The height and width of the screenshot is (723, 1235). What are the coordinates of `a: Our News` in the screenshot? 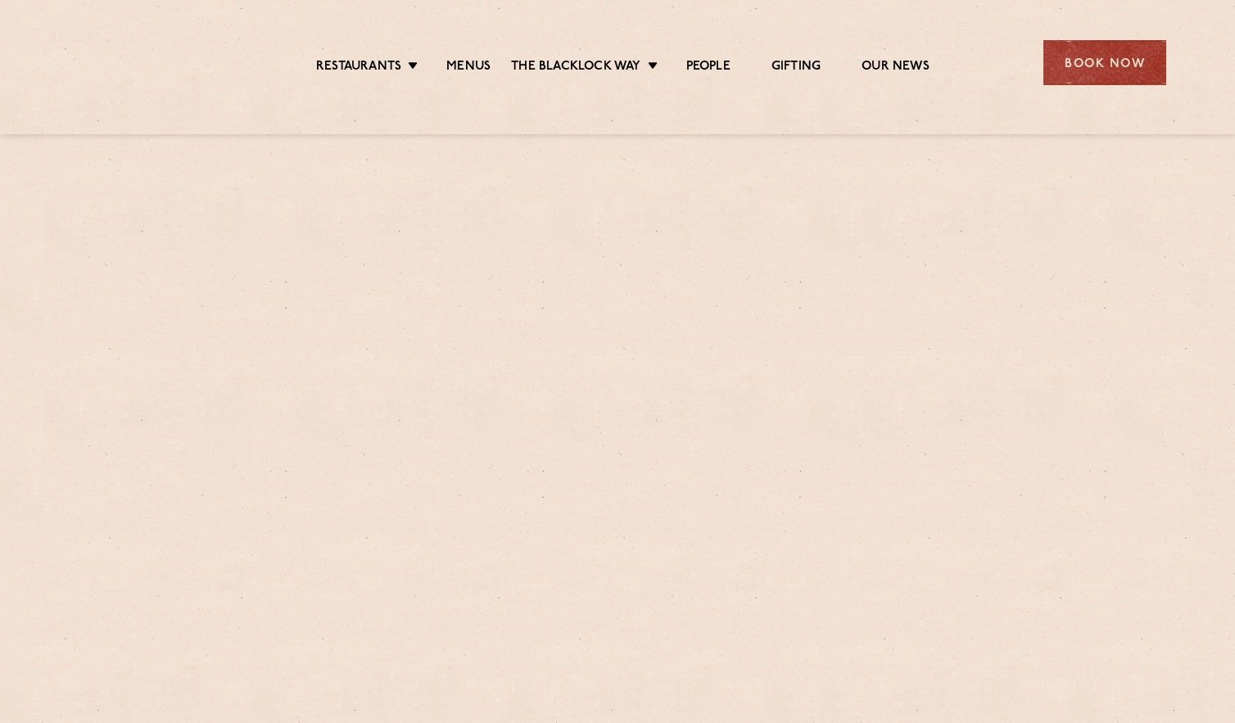 It's located at (895, 67).